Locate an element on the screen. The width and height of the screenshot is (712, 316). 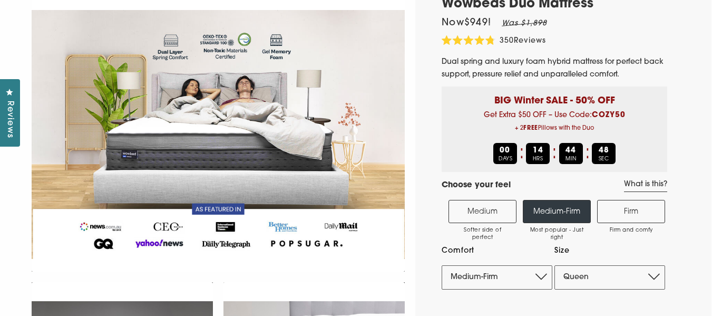
span: + 2 Pillows with the Duo is located at coordinates (554, 128).